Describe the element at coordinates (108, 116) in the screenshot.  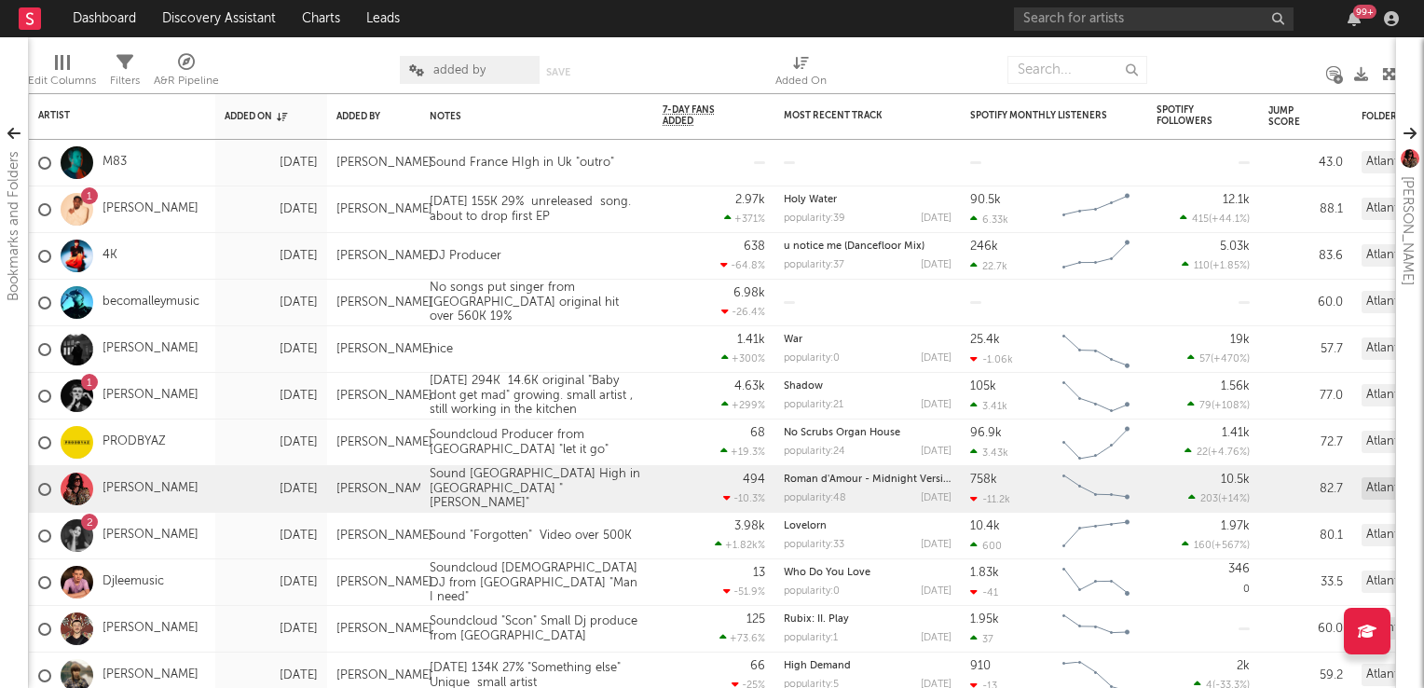
I see `div: Artist` at that location.